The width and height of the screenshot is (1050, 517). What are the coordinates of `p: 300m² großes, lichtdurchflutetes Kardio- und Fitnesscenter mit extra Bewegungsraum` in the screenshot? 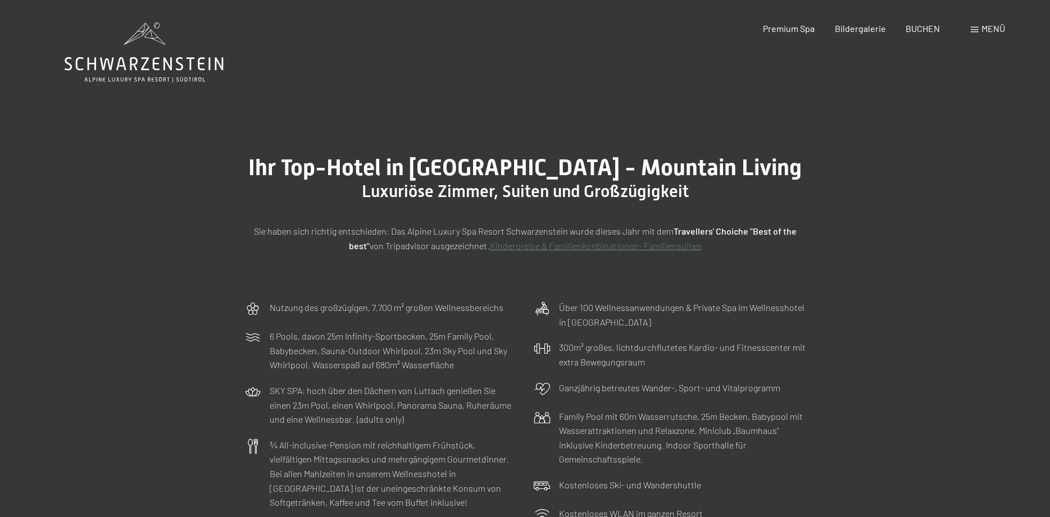 It's located at (683, 354).